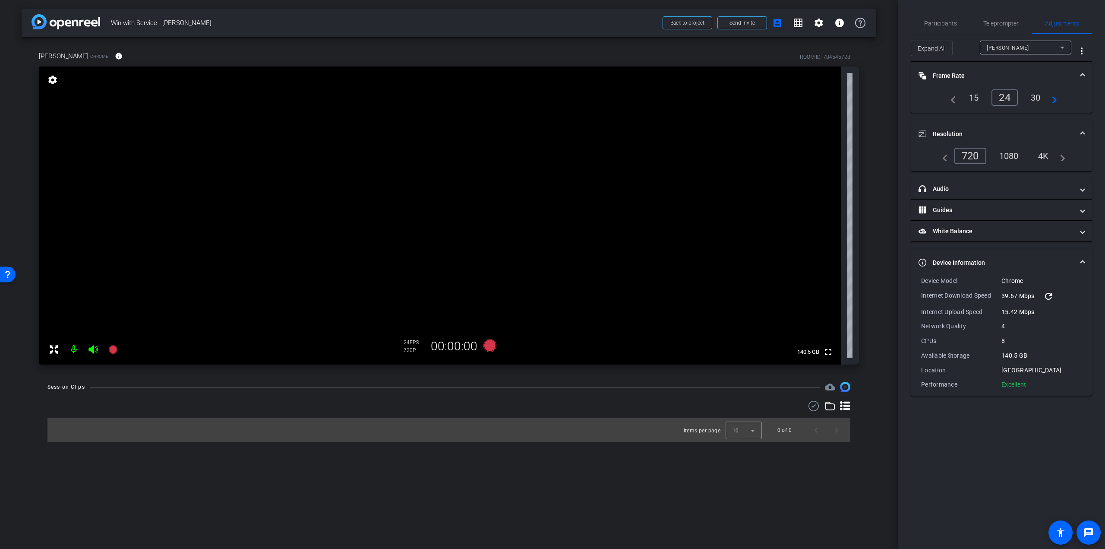 This screenshot has width=1105, height=549. Describe the element at coordinates (1001, 23) in the screenshot. I see `span: Teleprompter` at that location.